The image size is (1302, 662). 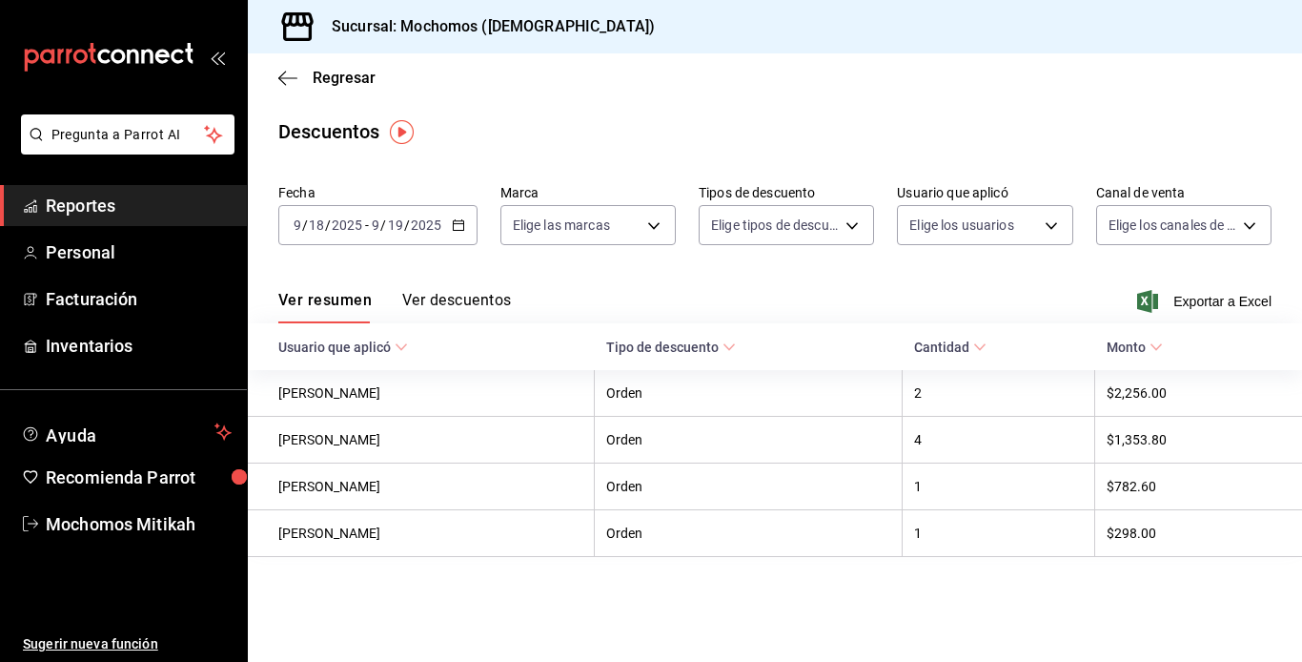 What do you see at coordinates (951, 347) in the screenshot?
I see `span: Cantidad` at bounding box center [951, 347].